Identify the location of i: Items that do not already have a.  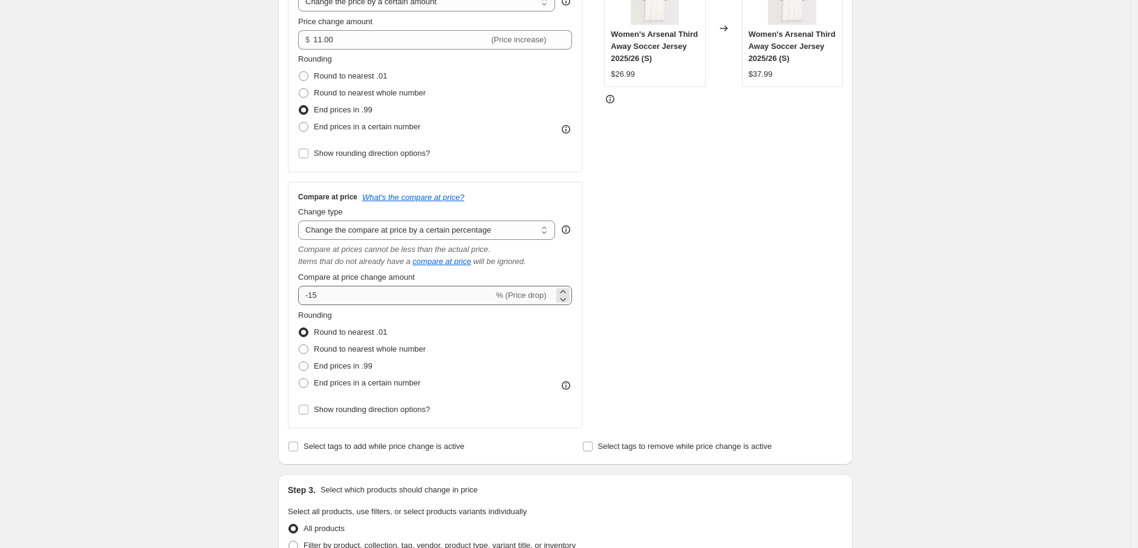
(354, 261).